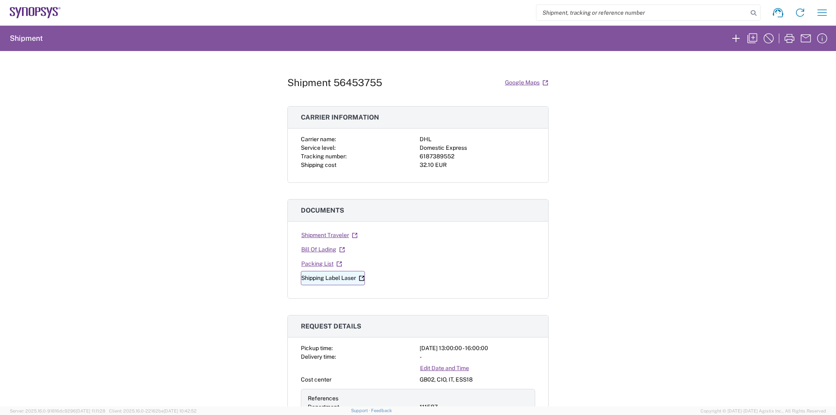  I want to click on div: 32.10 EUR, so click(477, 165).